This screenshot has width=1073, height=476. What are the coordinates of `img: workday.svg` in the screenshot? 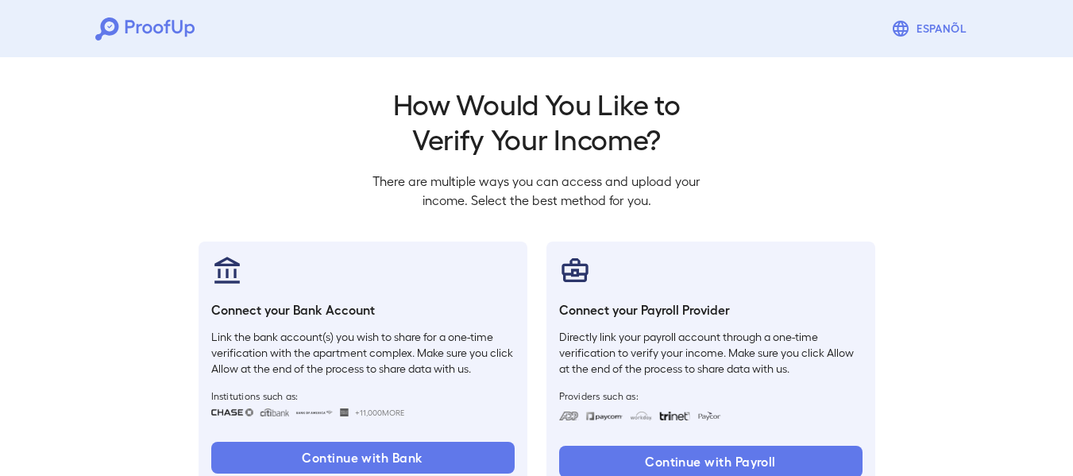 It's located at (641, 415).